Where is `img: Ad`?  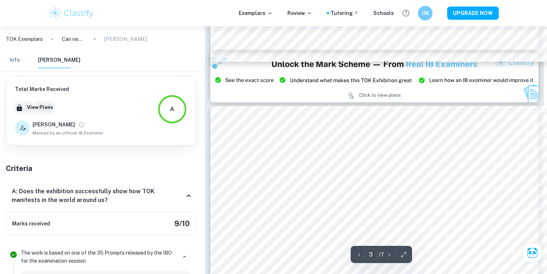 img: Ad is located at coordinates (374, 78).